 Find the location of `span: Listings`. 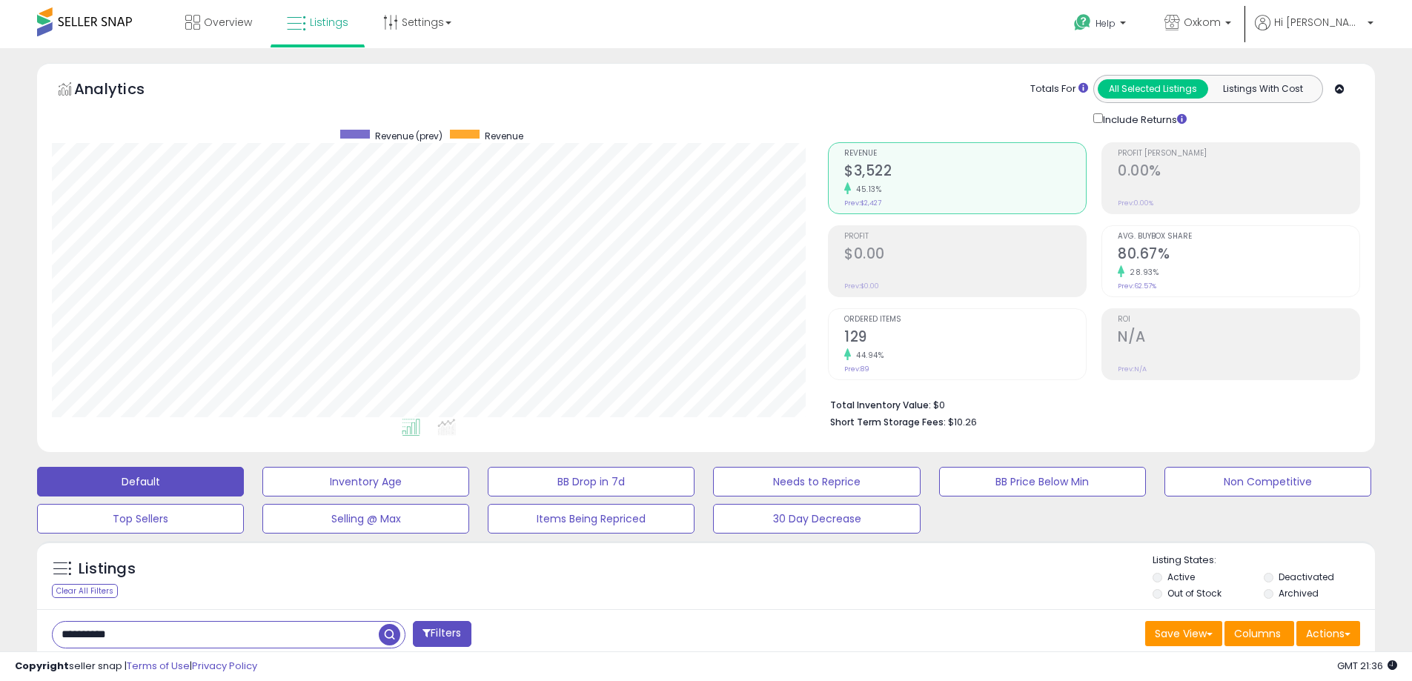

span: Listings is located at coordinates (329, 22).